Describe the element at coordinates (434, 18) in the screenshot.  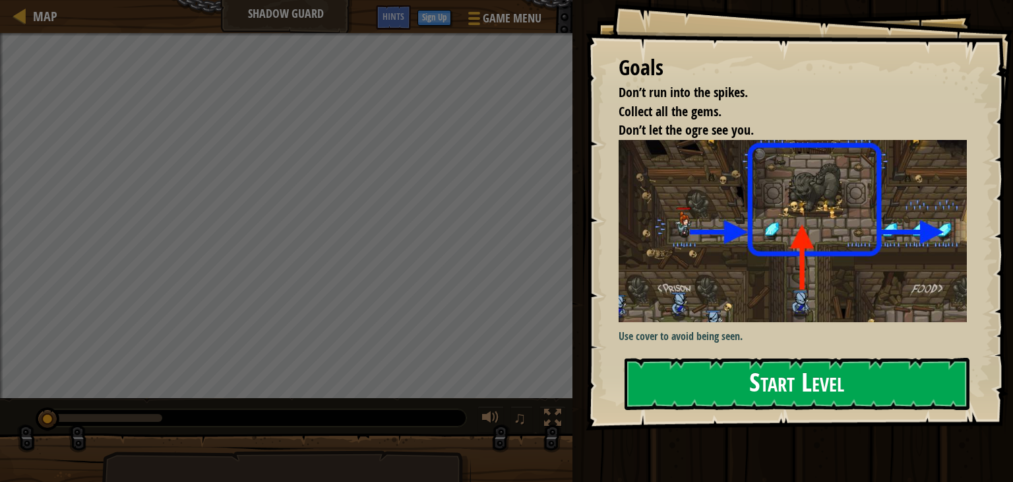
I see `button: Sign Up` at that location.